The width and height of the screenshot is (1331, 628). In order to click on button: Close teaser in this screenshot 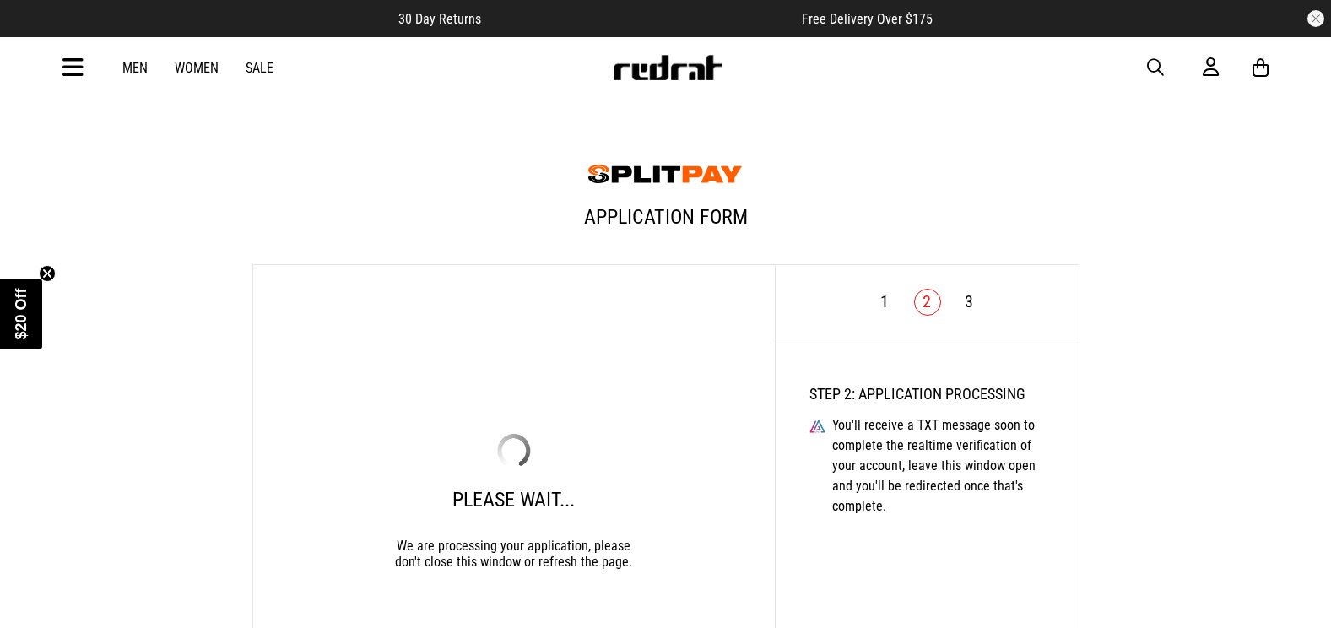, I will do `click(47, 274)`.